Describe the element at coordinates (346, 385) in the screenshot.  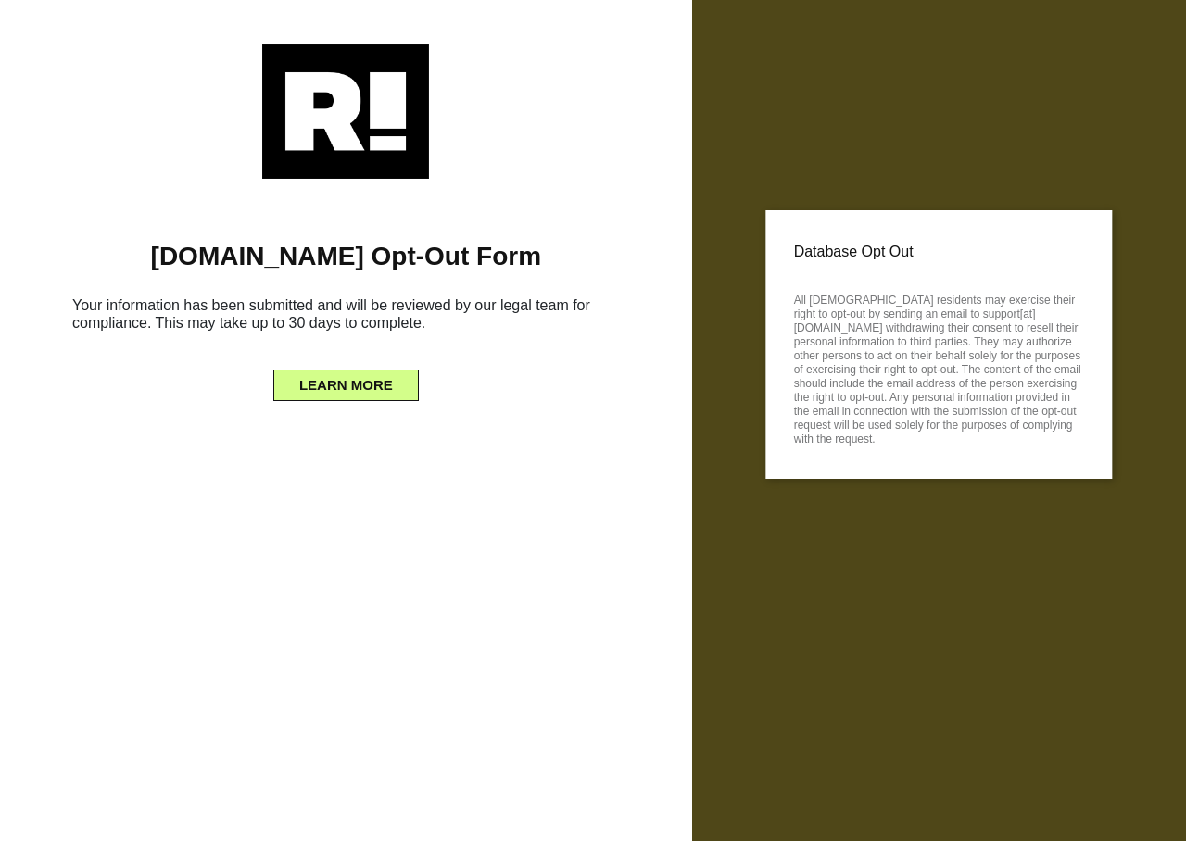
I see `button: LEARN MORE` at that location.